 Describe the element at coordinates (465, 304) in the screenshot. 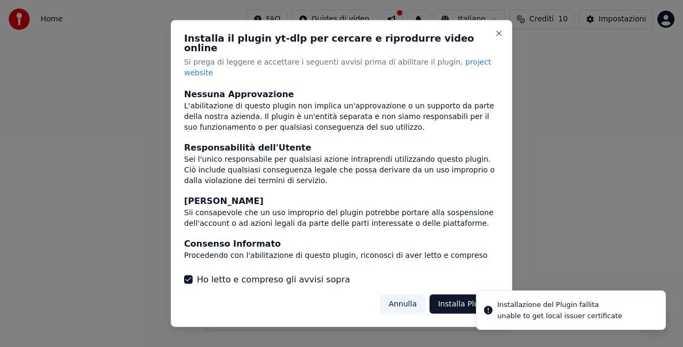

I see `button: Installa Plugin` at that location.